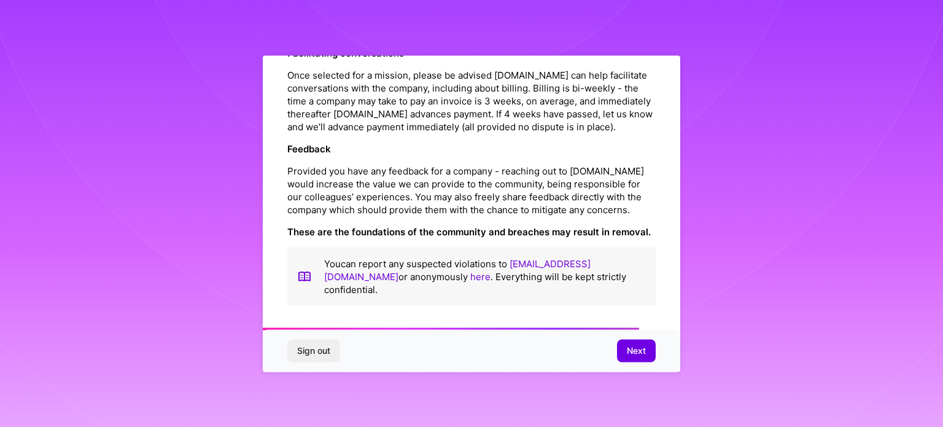 This screenshot has width=943, height=427. Describe the element at coordinates (305, 276) in the screenshot. I see `img: book icon` at that location.